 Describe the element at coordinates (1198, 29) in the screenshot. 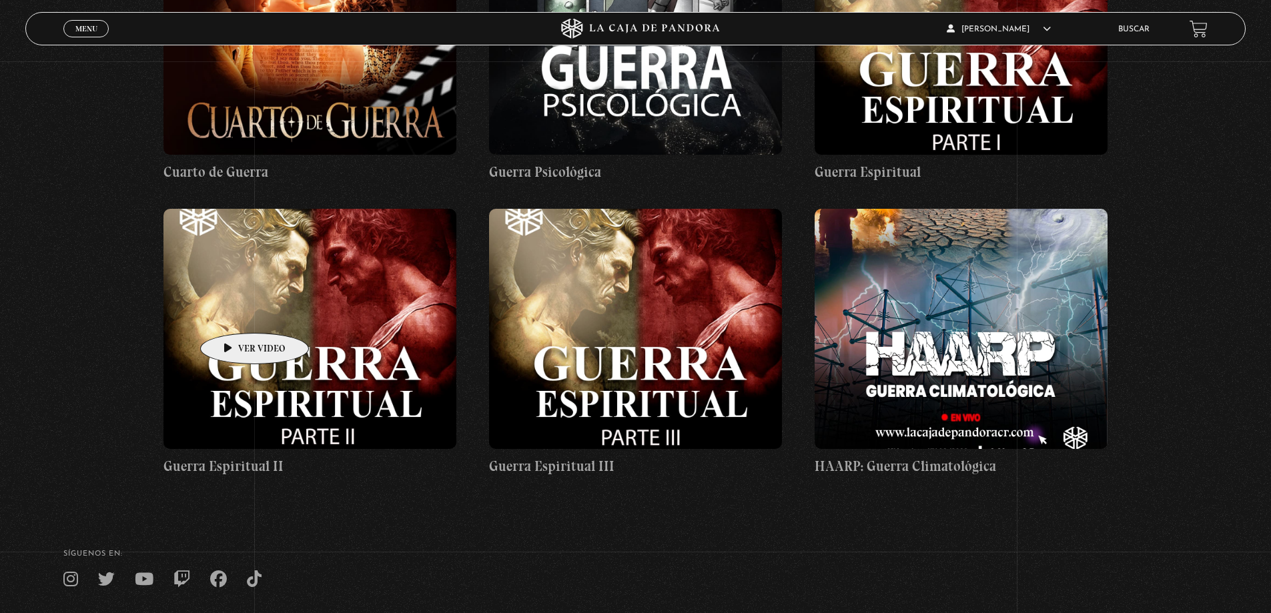

I see `a: View your shopping cart` at that location.